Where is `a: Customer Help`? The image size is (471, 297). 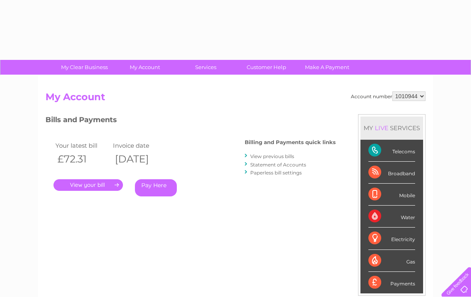 a: Customer Help is located at coordinates (266, 67).